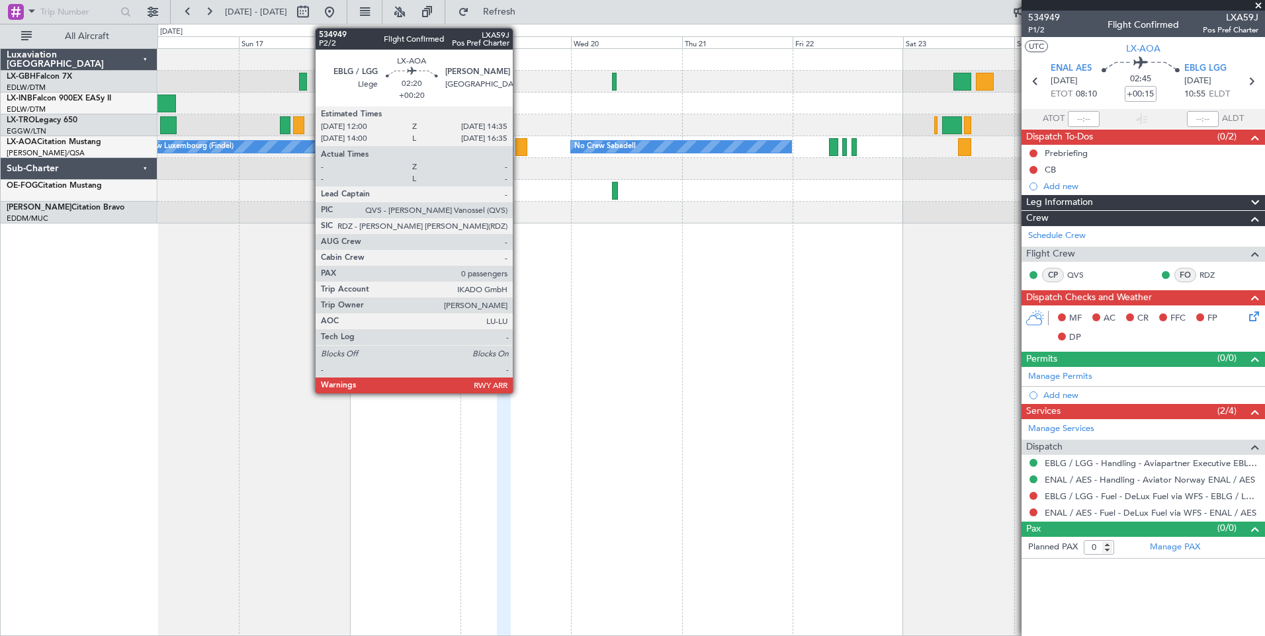 This screenshot has height=636, width=1265. I want to click on span: Crew, so click(1037, 218).